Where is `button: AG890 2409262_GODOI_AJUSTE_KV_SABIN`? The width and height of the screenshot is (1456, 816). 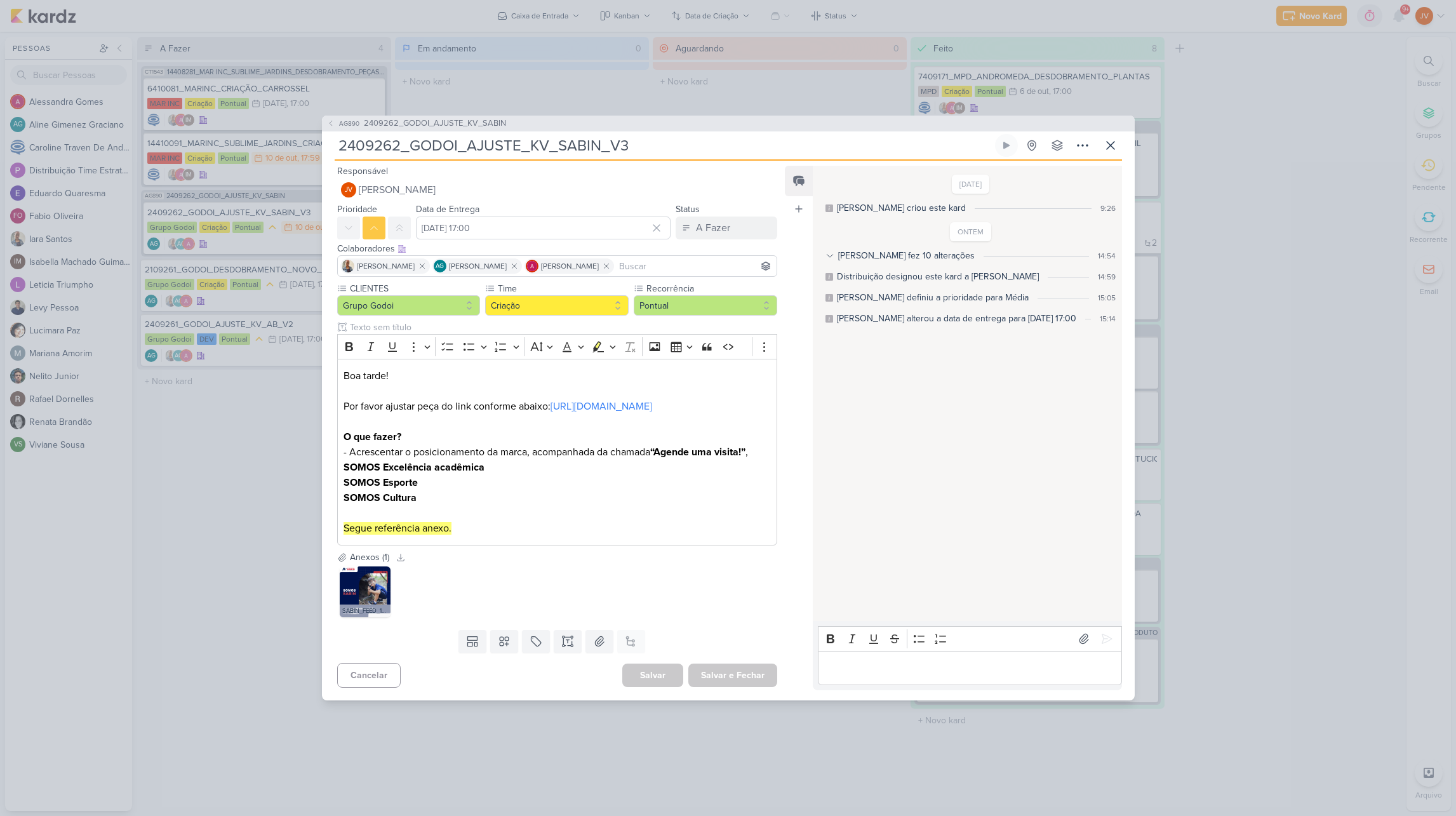 button: AG890 2409262_GODOI_AJUSTE_KV_SABIN is located at coordinates (416, 124).